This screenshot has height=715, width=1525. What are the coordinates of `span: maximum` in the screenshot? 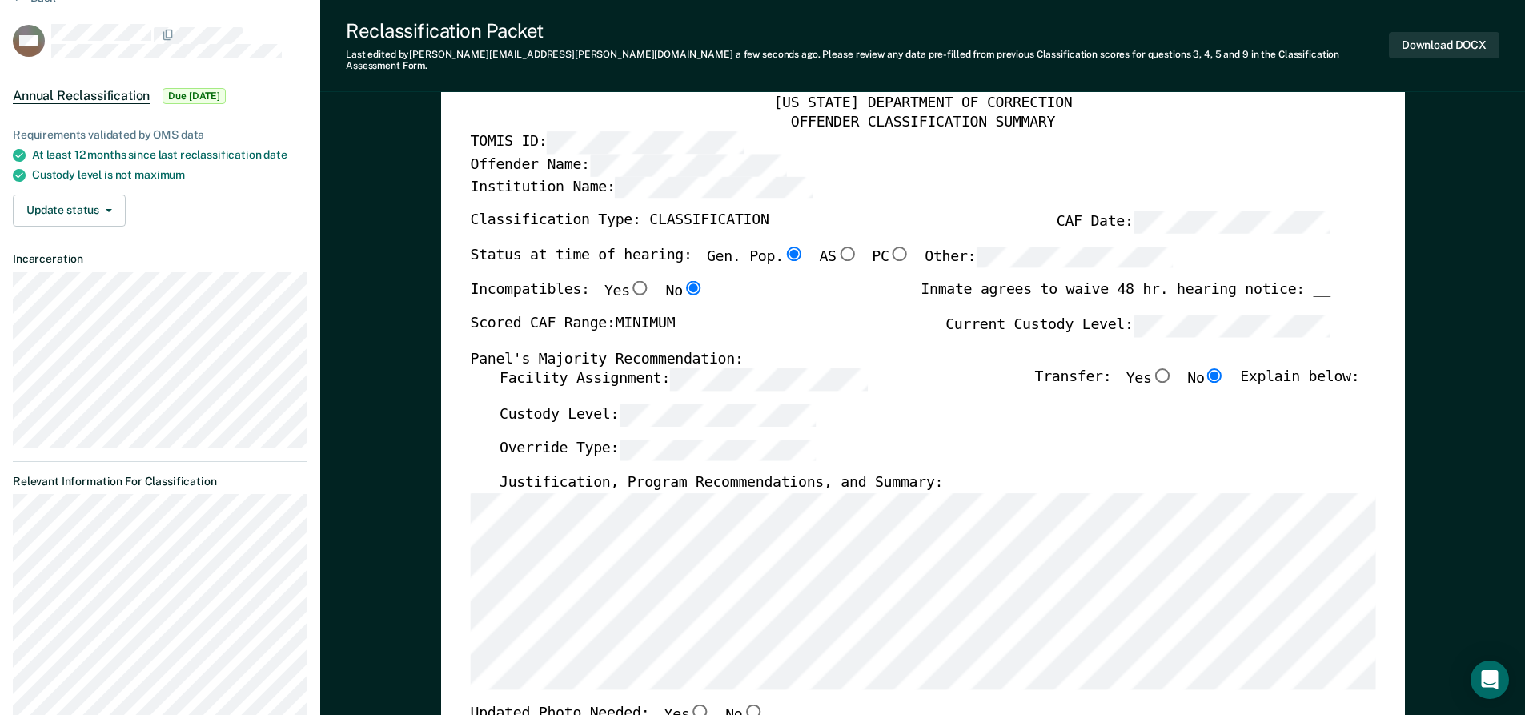 It's located at (159, 175).